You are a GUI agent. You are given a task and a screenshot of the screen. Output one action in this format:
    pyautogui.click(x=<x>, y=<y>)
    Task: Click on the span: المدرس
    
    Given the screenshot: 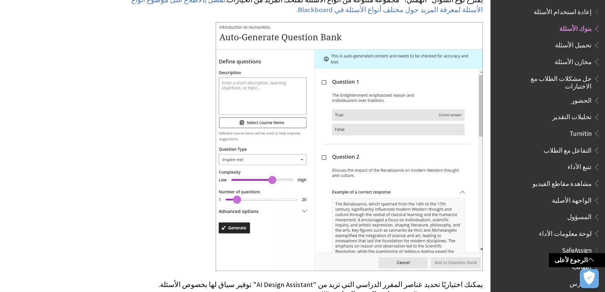 What is the action you would take?
    pyautogui.click(x=580, y=282)
    